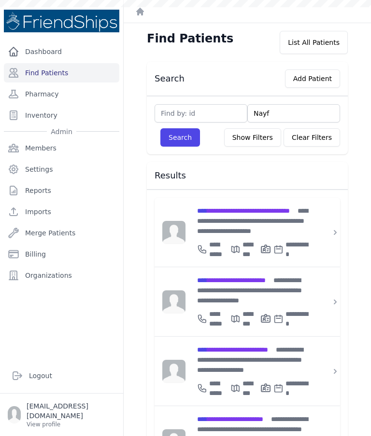 The image size is (371, 436). What do you see at coordinates (61, 148) in the screenshot?
I see `a: Members` at bounding box center [61, 148].